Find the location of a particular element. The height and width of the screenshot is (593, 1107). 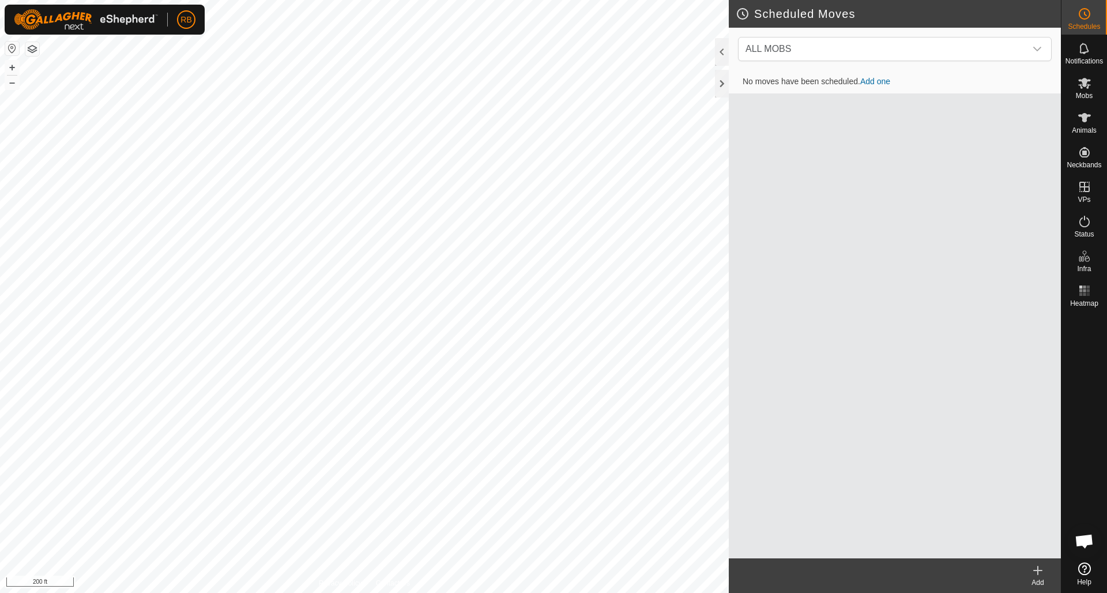

div: Add is located at coordinates (1038, 582).